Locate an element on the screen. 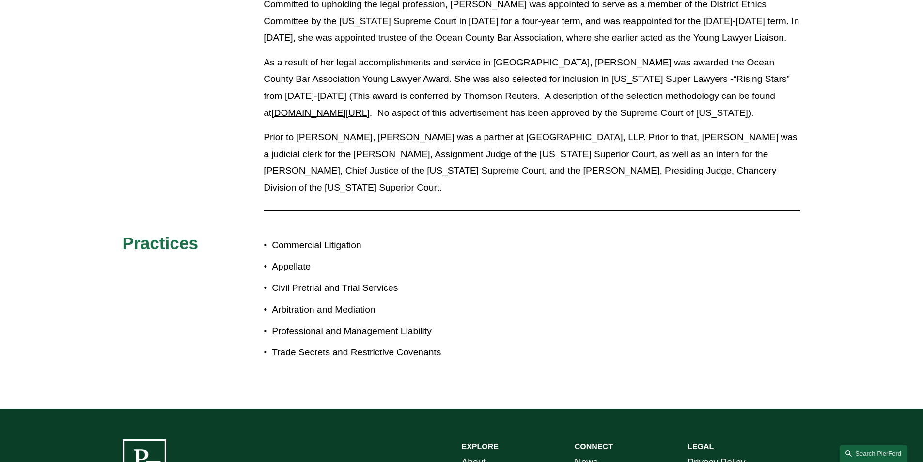 This screenshot has height=462, width=923. p: Trade Secrets and Restrictive Covenants is located at coordinates (366, 352).